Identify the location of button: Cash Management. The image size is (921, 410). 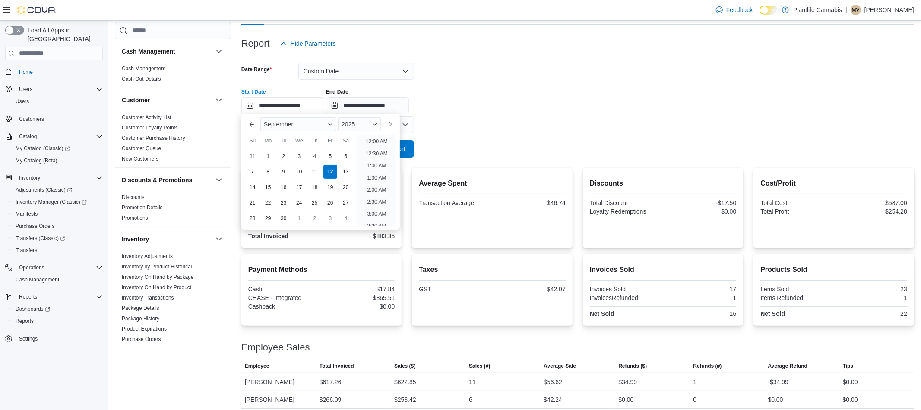
(167, 51).